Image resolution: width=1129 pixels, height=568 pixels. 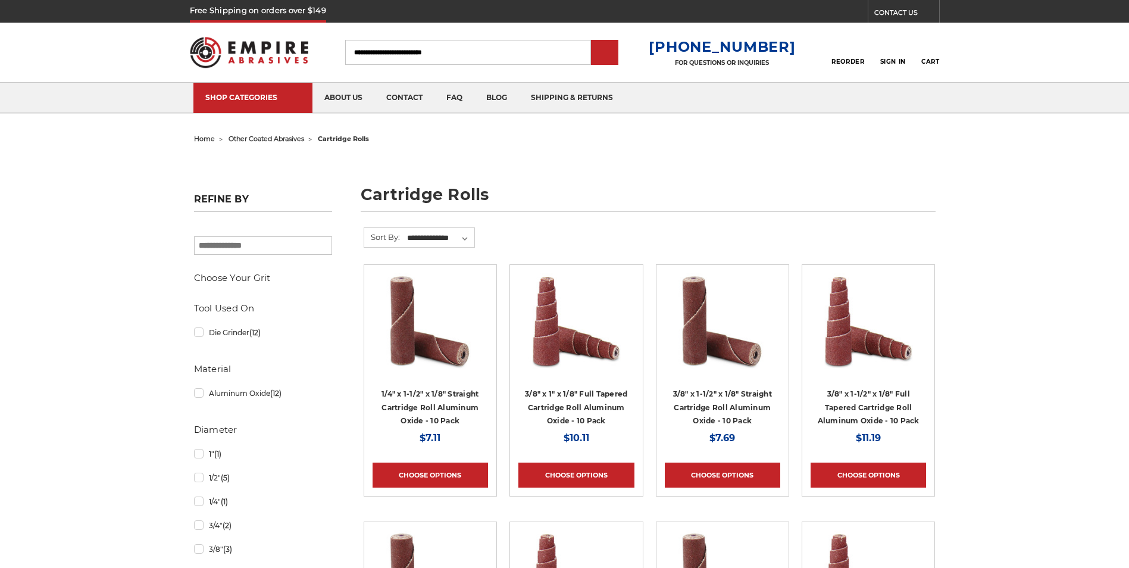 I want to click on a: 3/8" x 1-1/2" x 1/8" Straight Cartridge Roll Aluminum Oxide - 10 Pack, so click(x=722, y=407).